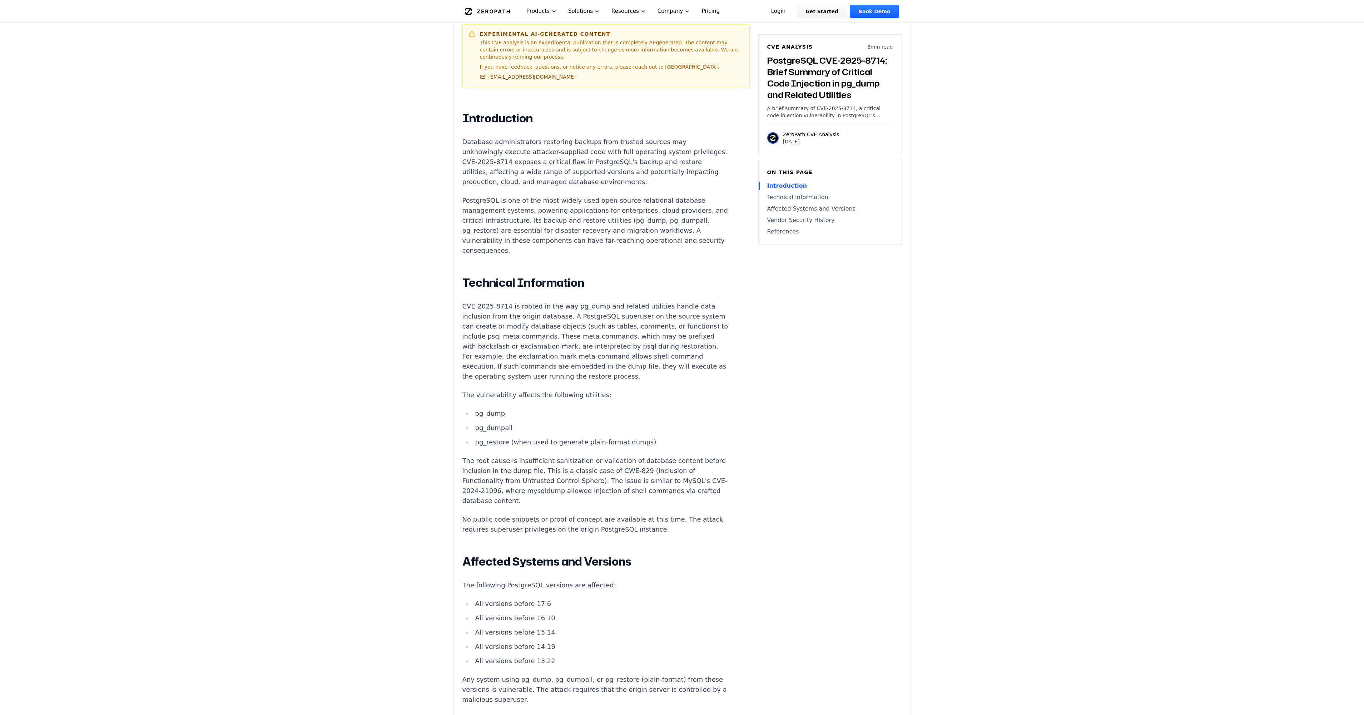  Describe the element at coordinates (830, 197) in the screenshot. I see `a: Technical Information` at that location.